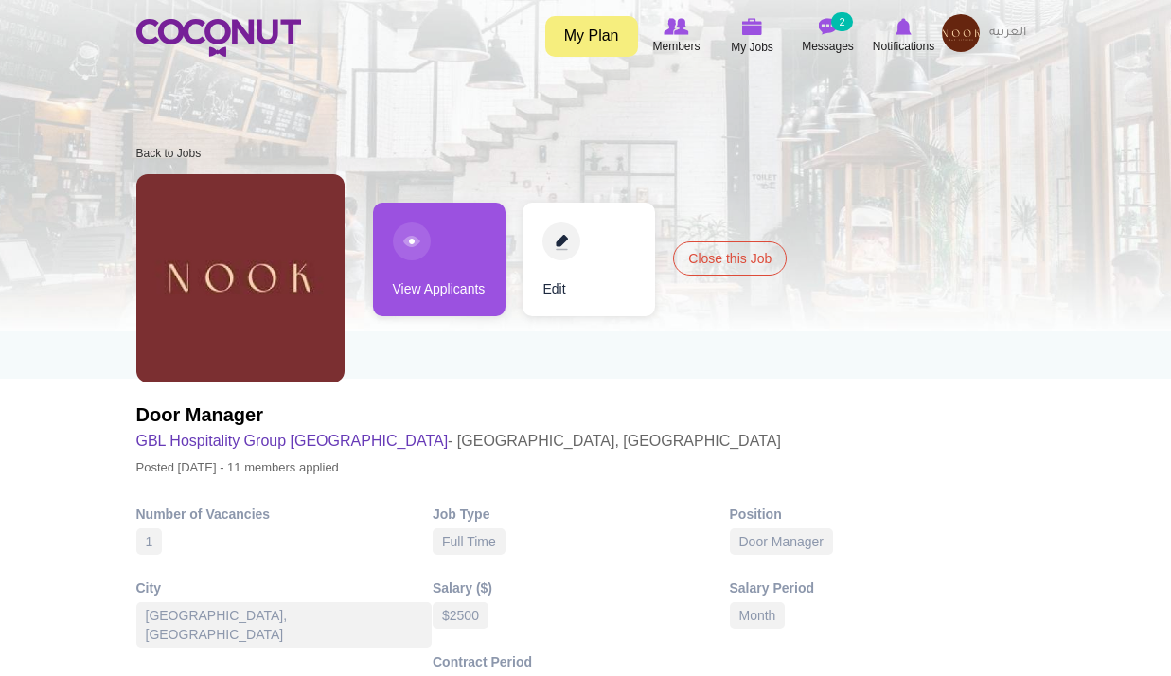  Describe the element at coordinates (581, 588) in the screenshot. I see `div: Salary ($)` at that location.